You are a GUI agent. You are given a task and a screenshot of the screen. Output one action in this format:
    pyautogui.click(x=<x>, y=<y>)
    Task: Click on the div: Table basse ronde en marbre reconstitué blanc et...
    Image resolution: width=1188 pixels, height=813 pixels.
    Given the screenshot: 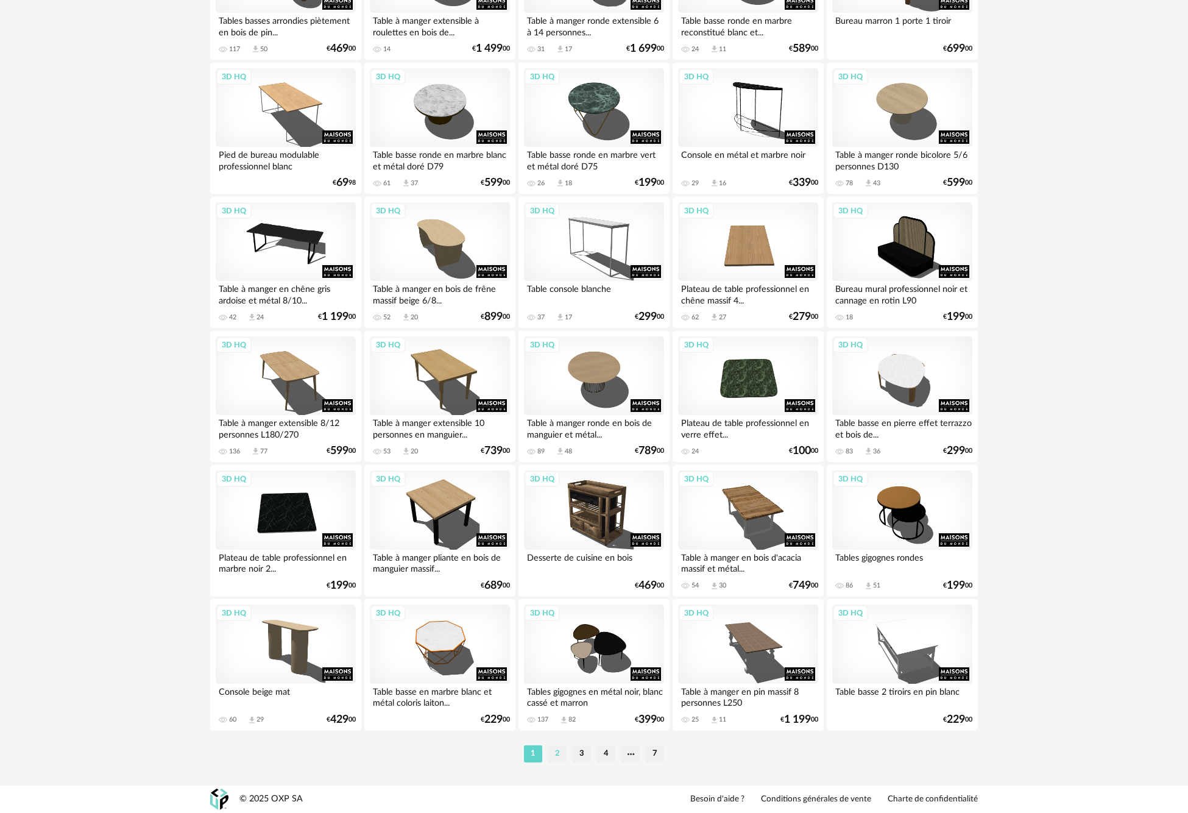 What is the action you would take?
    pyautogui.click(x=748, y=25)
    